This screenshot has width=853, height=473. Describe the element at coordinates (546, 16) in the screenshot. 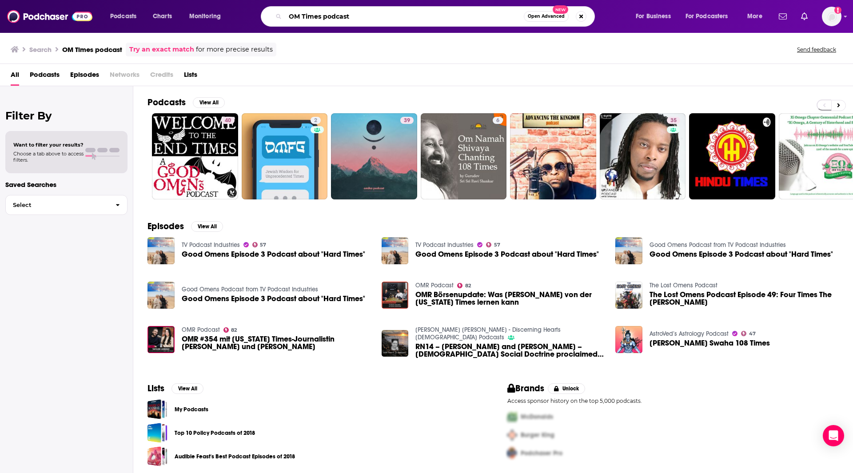

I see `button: Open AdvancedNew` at that location.